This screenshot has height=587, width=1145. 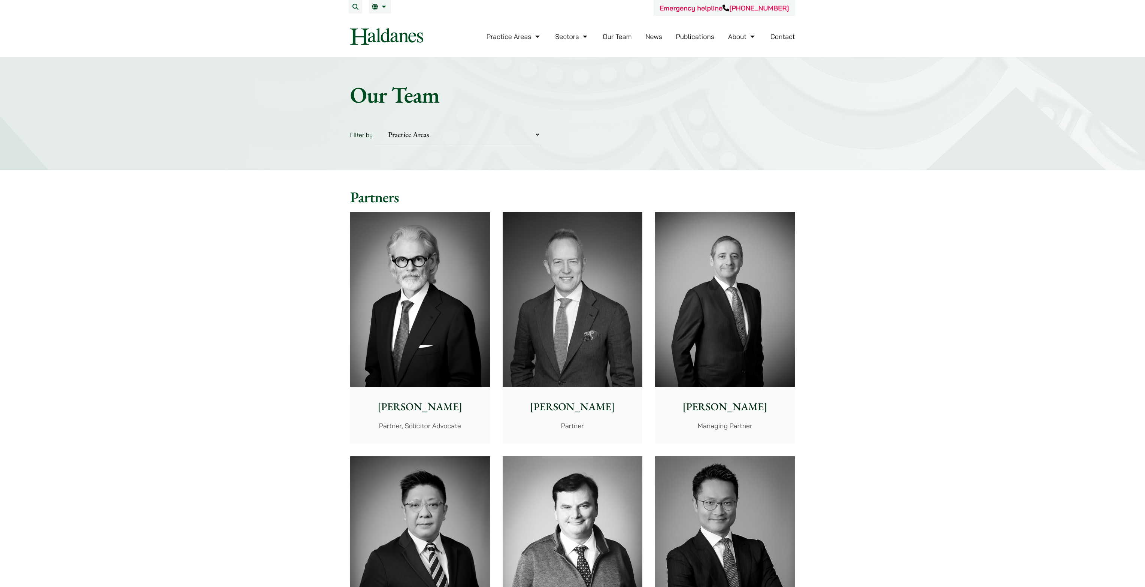 I want to click on a: Sectors, so click(x=572, y=36).